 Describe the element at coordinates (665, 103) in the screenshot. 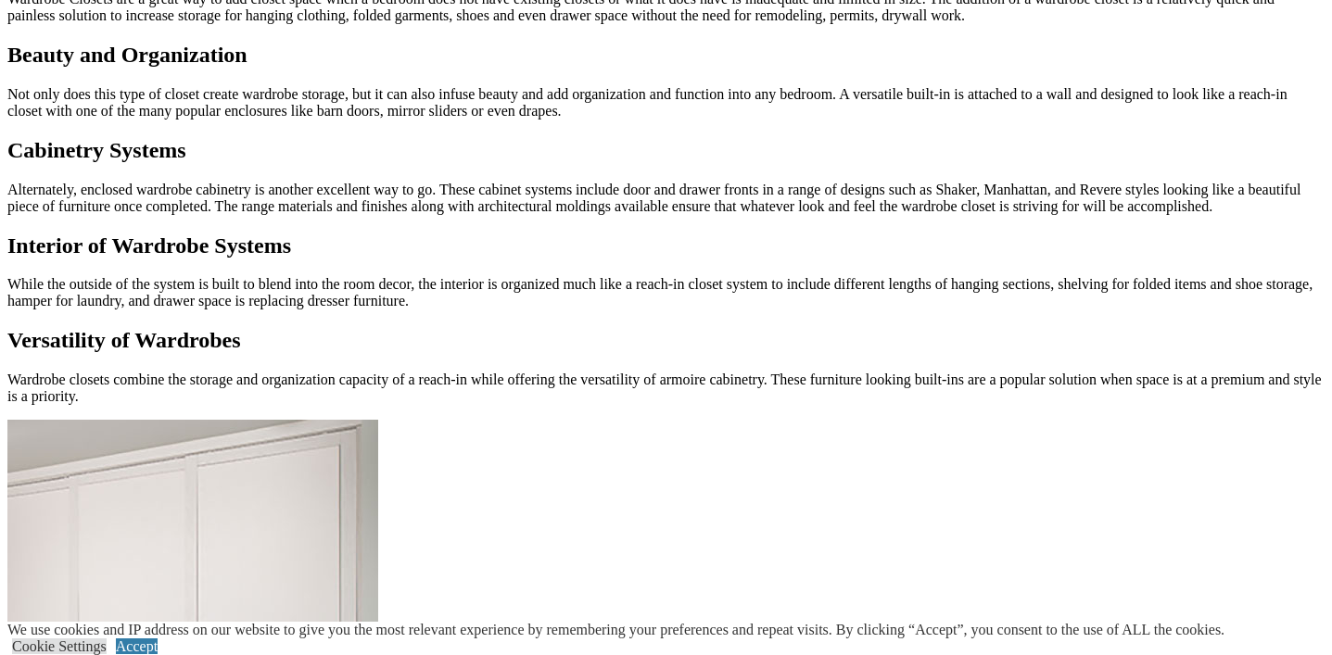

I see `p: Not only does this type of closet create wardrobe storage, but it can also infuse beauty and add ...` at that location.